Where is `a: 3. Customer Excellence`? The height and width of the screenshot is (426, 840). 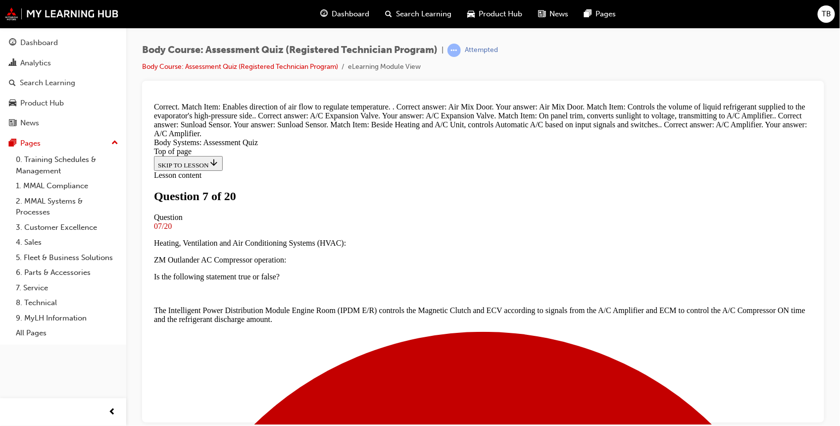 a: 3. Customer Excellence is located at coordinates (67, 227).